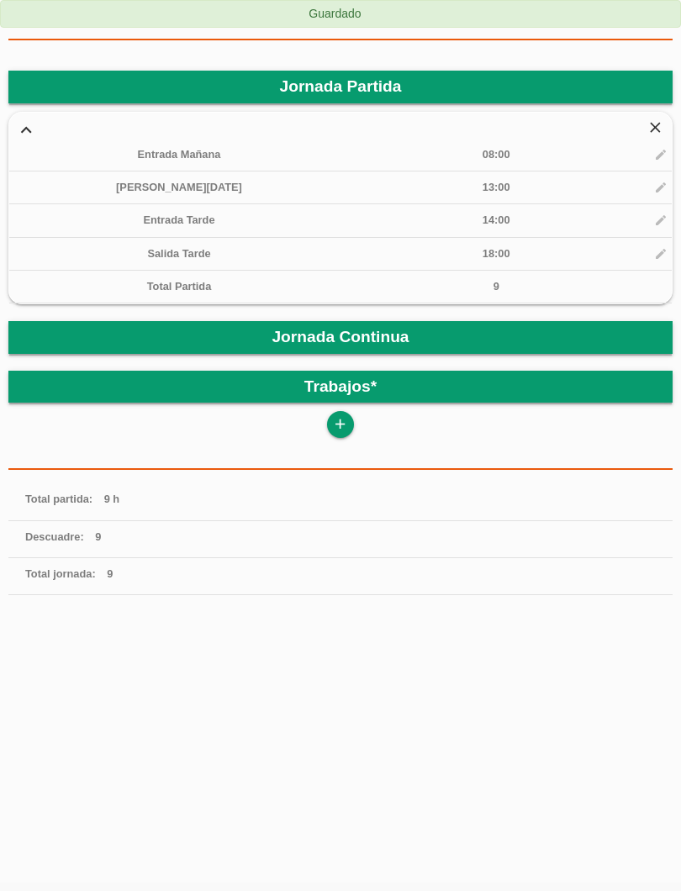  What do you see at coordinates (59, 499) in the screenshot?
I see `span: Total partida:` at bounding box center [59, 499].